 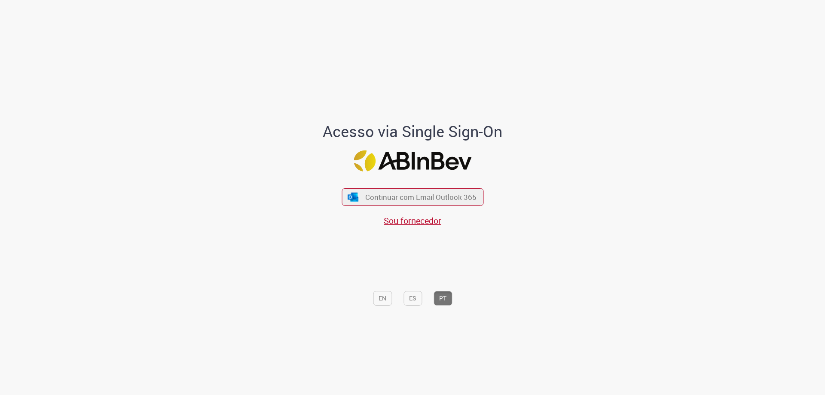 I want to click on a: Sou fornecedor, so click(x=413, y=220).